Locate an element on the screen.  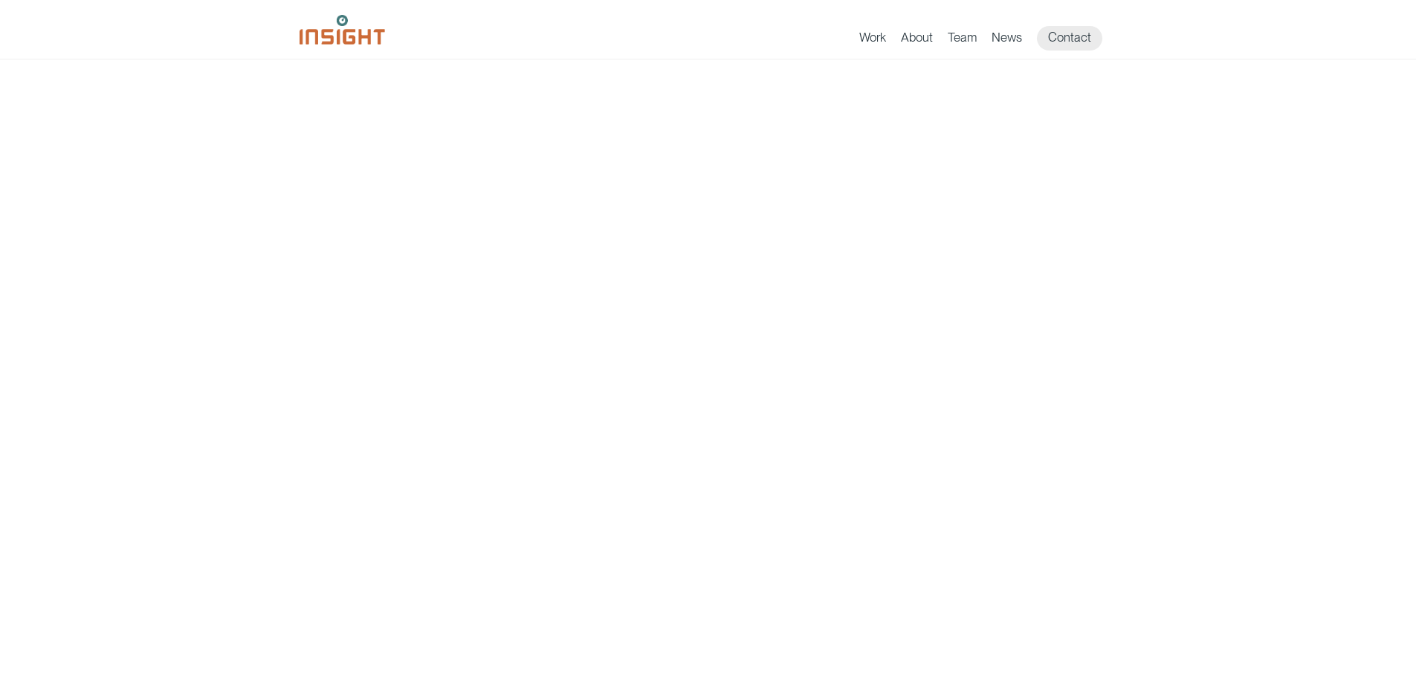
a: About is located at coordinates (917, 40).